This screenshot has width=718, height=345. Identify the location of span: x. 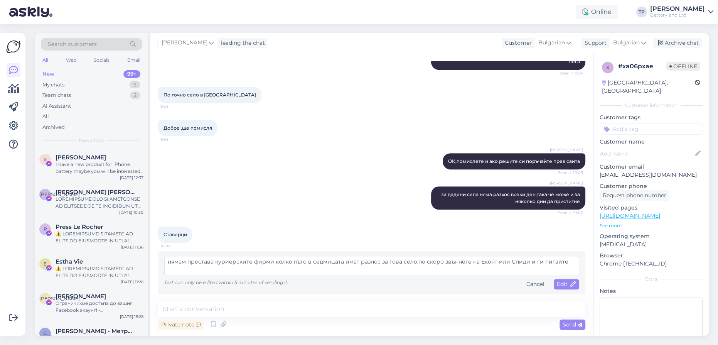
(607, 67).